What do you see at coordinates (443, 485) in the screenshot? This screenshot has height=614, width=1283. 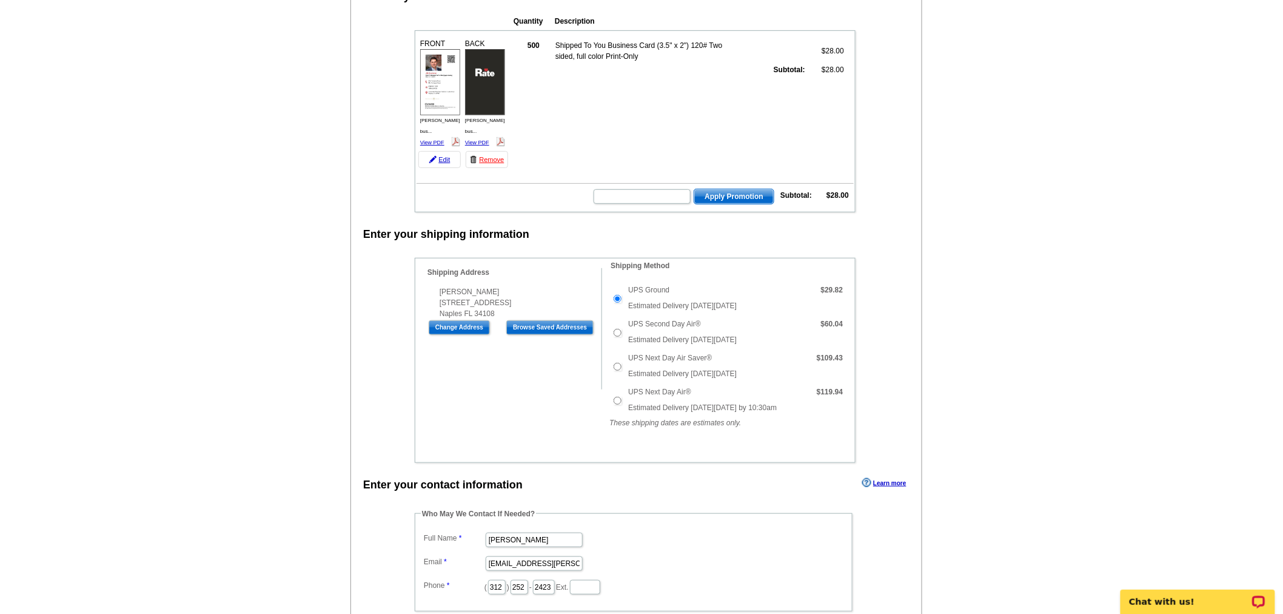 I see `div: Enter your contact information` at bounding box center [443, 485].